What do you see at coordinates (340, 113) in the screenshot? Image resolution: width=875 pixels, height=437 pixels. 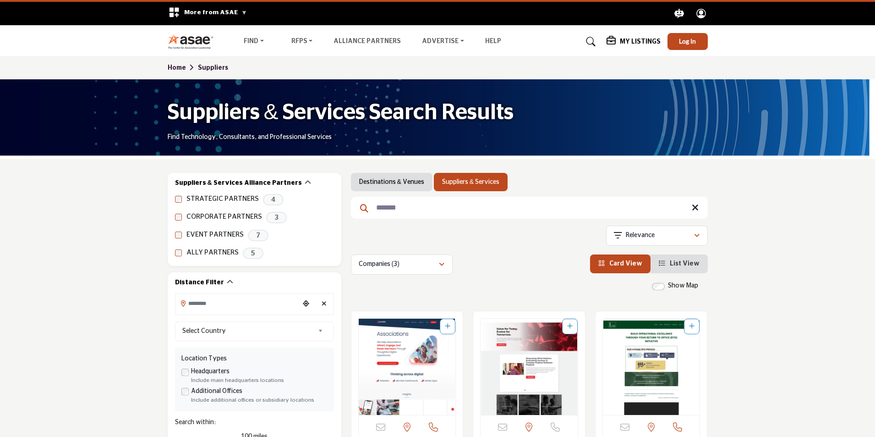 I see `h1: Suppliers & Services Search Results` at bounding box center [340, 113].